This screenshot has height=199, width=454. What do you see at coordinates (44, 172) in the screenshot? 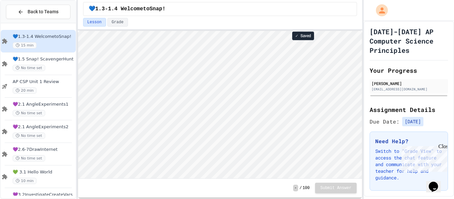
I see `span: 💚 3.1 Hello World` at bounding box center [44, 172].